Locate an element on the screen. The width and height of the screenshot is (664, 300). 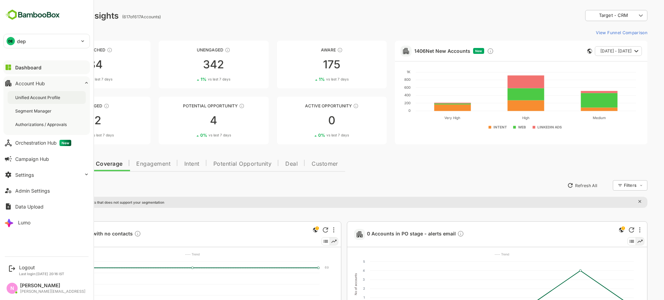
text: 1K is located at coordinates (384, 72).